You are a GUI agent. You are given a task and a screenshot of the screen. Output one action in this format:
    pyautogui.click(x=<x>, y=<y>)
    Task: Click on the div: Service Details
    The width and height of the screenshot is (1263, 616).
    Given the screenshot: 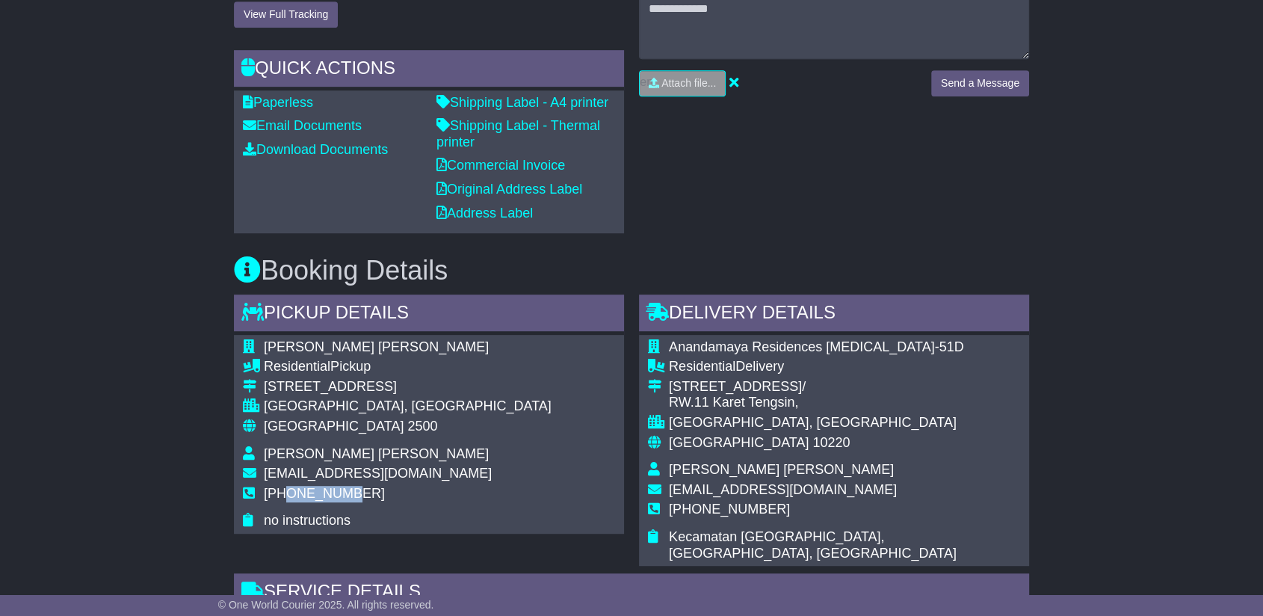 What is the action you would take?
    pyautogui.click(x=632, y=594)
    